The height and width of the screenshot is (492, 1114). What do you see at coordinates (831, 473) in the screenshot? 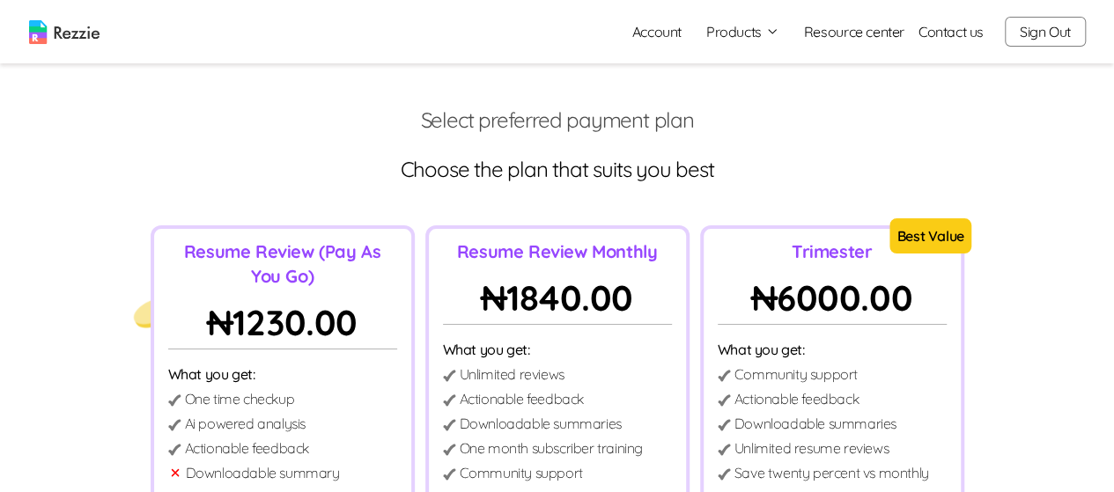
I see `p: Save twenty percent vs monthly` at bounding box center [831, 473].